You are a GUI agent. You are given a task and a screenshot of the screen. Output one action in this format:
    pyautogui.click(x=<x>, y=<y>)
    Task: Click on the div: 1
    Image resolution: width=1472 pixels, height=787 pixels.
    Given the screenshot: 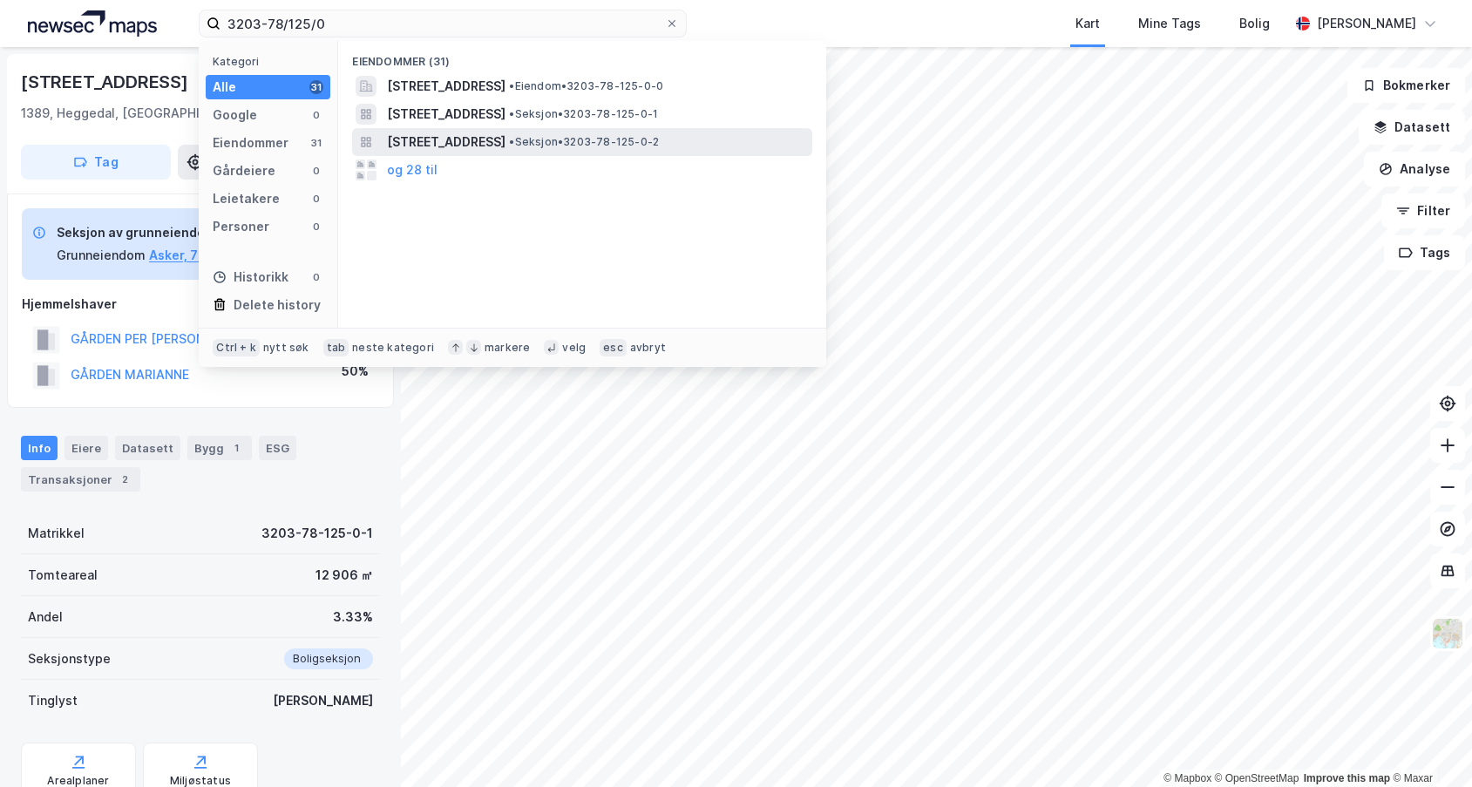 What is the action you would take?
    pyautogui.click(x=236, y=448)
    